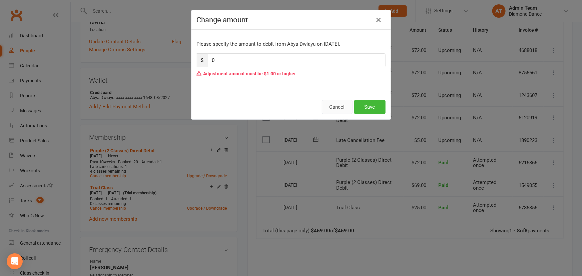 Image resolution: width=582 pixels, height=276 pixels. Describe the element at coordinates (291, 20) in the screenshot. I see `h4: Change amount` at that location.